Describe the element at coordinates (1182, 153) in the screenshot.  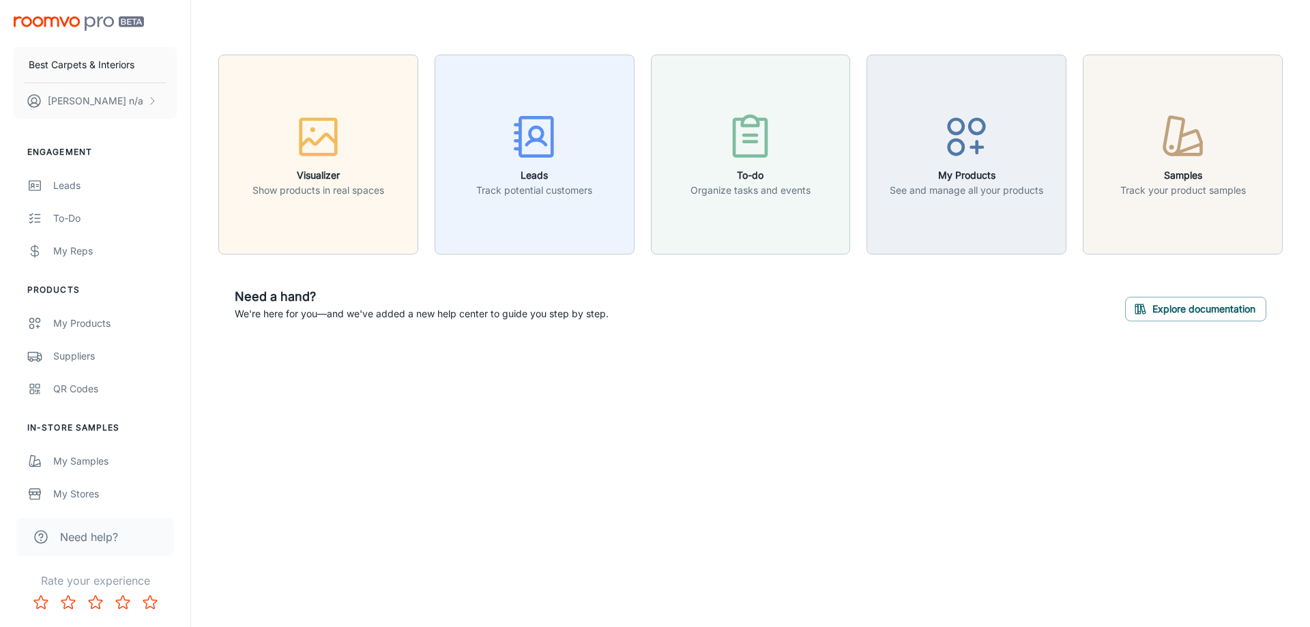
I see `a: SamplesTrack your product samples` at that location.